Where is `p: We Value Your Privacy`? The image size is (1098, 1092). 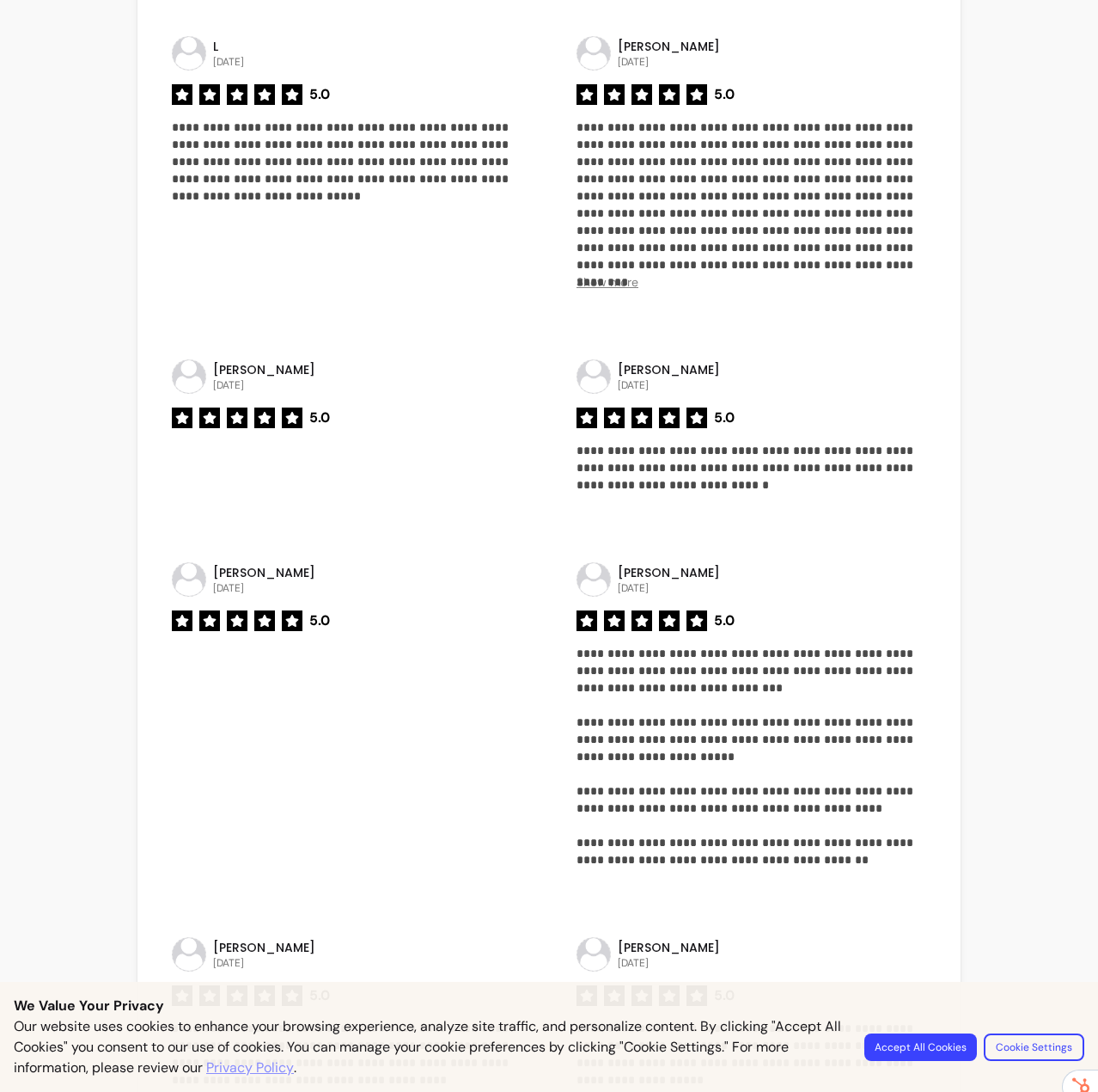 p: We Value Your Privacy is located at coordinates (549, 1006).